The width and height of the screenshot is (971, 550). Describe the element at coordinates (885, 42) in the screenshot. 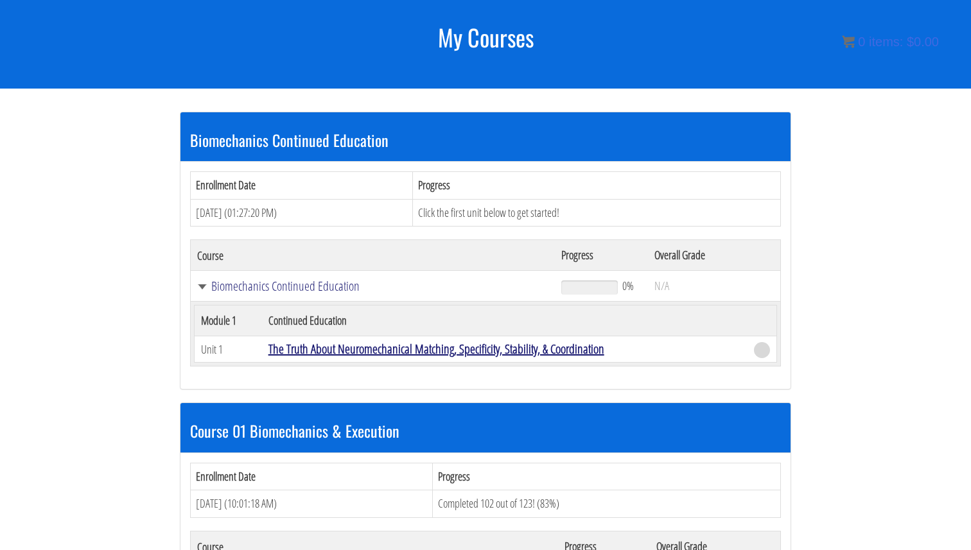

I see `span: items:` at that location.